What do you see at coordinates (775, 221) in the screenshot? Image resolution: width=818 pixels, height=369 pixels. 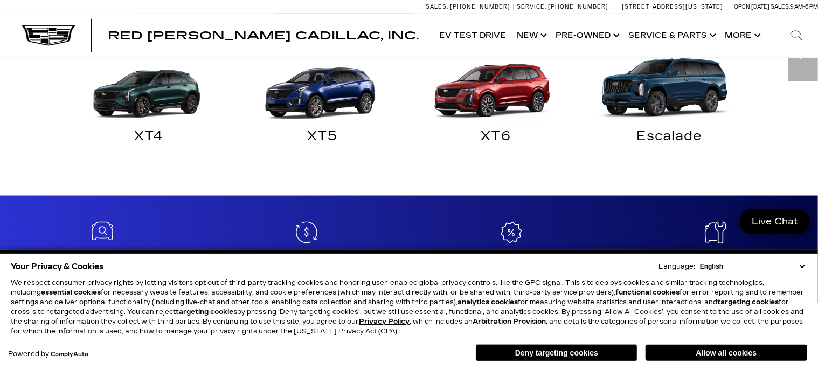 I see `a: Live Chat` at bounding box center [775, 221].